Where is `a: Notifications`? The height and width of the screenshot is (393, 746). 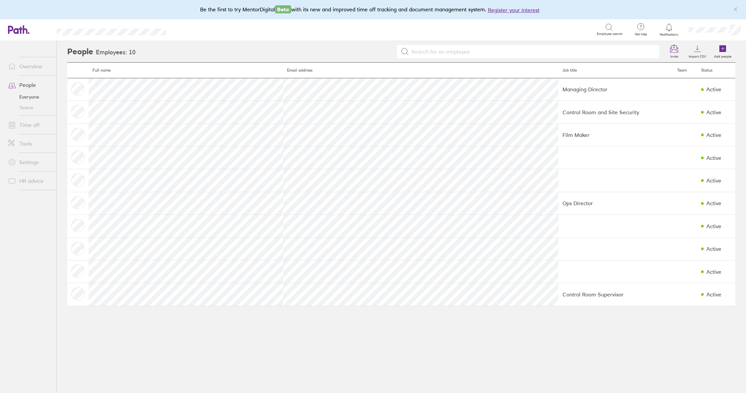
a: Notifications is located at coordinates (669, 30).